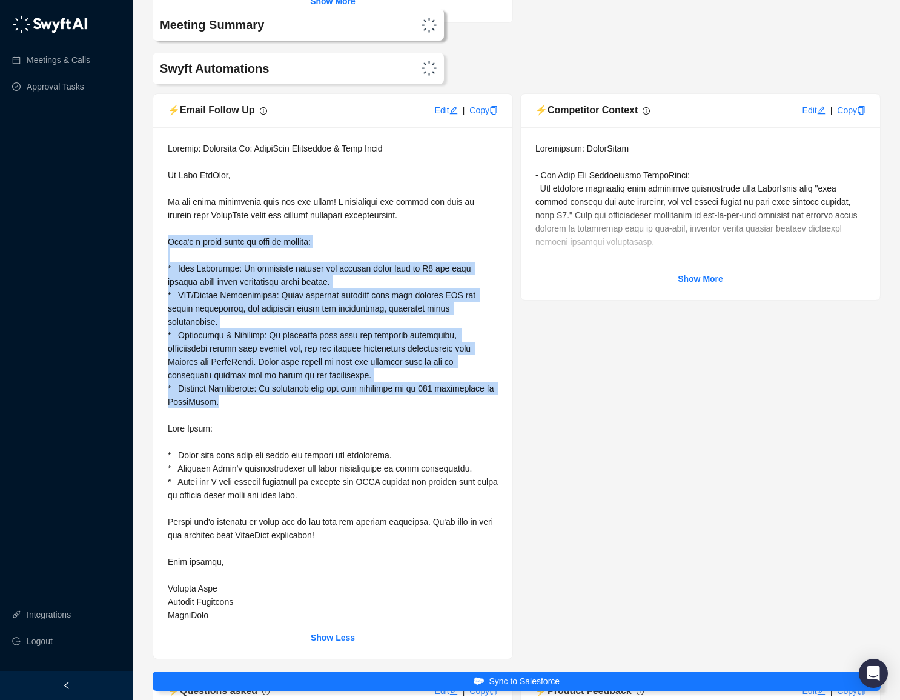 The image size is (900, 700). I want to click on span: Loremip: Dolorsita Co: AdipiScin Elitseddoe & Temp Incid Ut Labo EtdOlor, Ma ali enima minimvenia..., so click(334, 382).